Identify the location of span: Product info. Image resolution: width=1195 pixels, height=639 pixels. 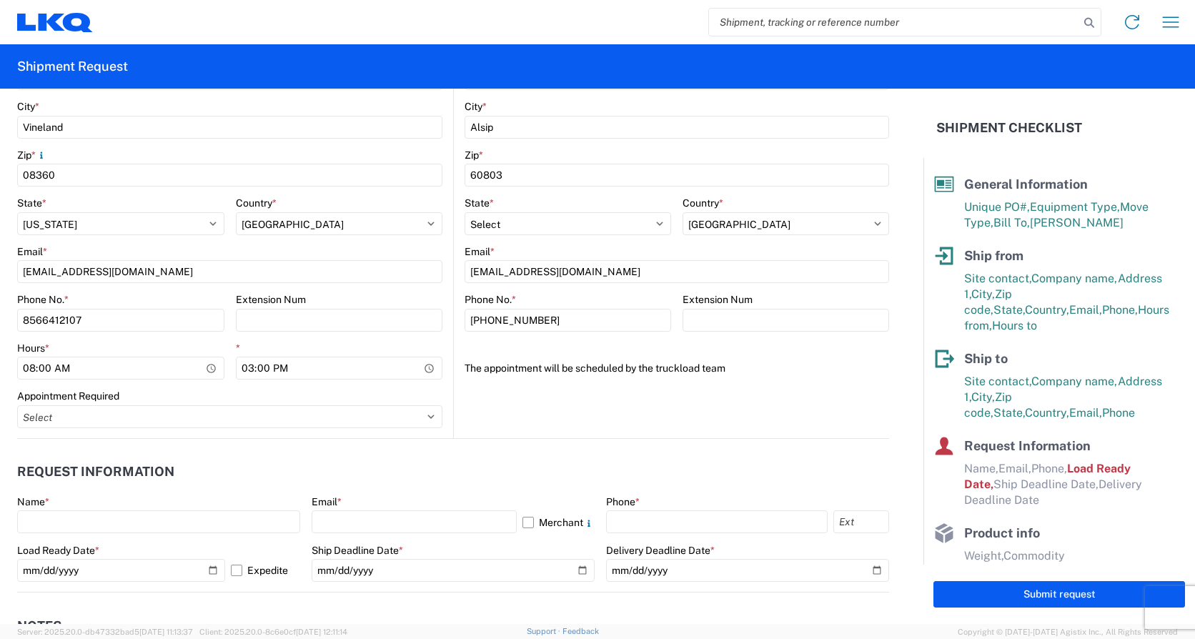
(1002, 533).